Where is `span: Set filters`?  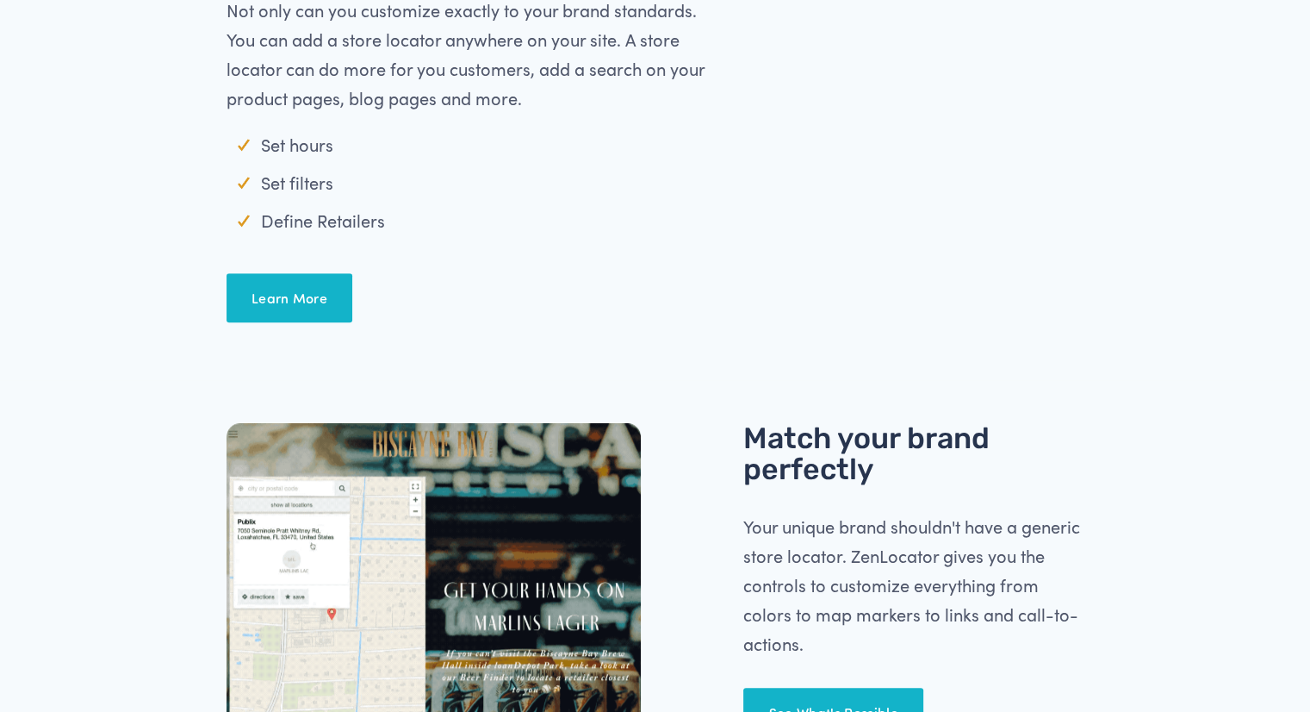
span: Set filters is located at coordinates (297, 182).